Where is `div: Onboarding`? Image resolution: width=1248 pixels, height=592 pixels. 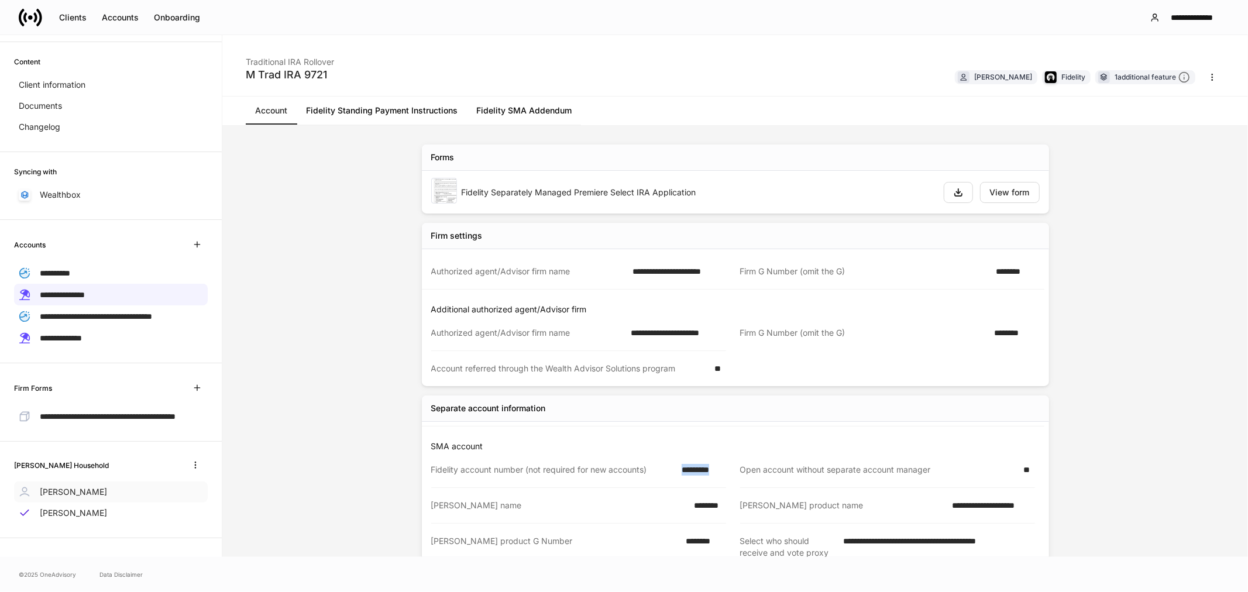
div: Onboarding is located at coordinates (177, 18).